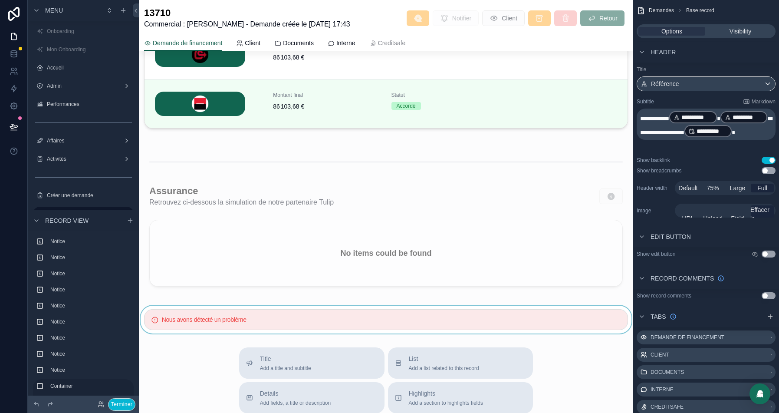 Image resolution: width=779 pixels, height=413 pixels. What do you see at coordinates (658, 316) in the screenshot?
I see `span: Tabs` at bounding box center [658, 316].